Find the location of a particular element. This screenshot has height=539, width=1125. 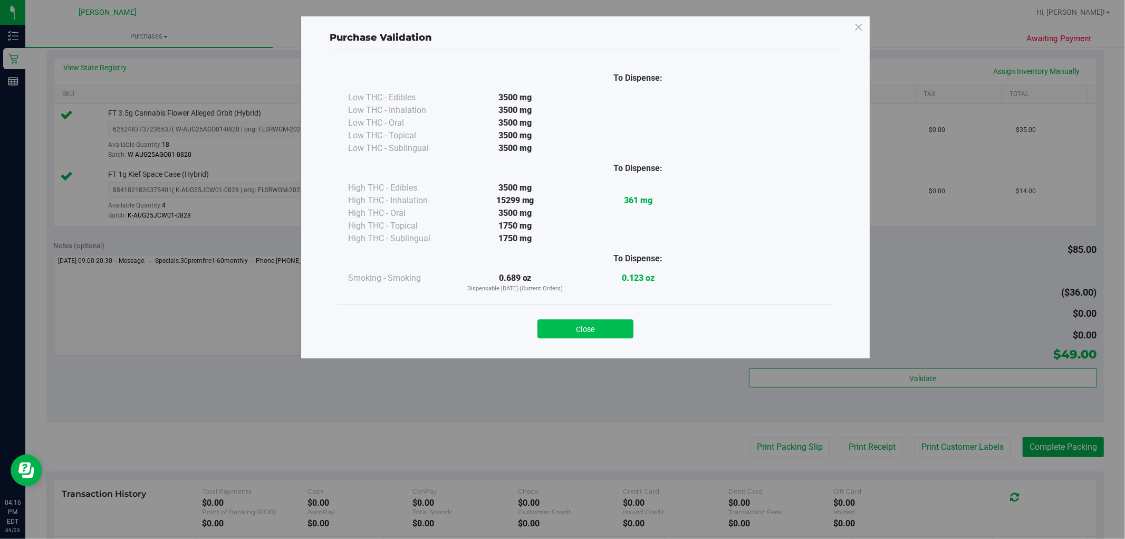

div: Smoking - Smoking is located at coordinates (401, 278).